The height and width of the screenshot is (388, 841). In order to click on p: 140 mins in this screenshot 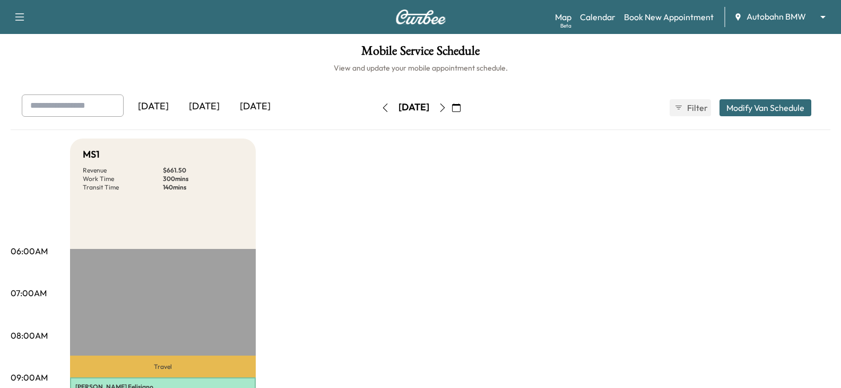, I will do `click(203, 187)`.